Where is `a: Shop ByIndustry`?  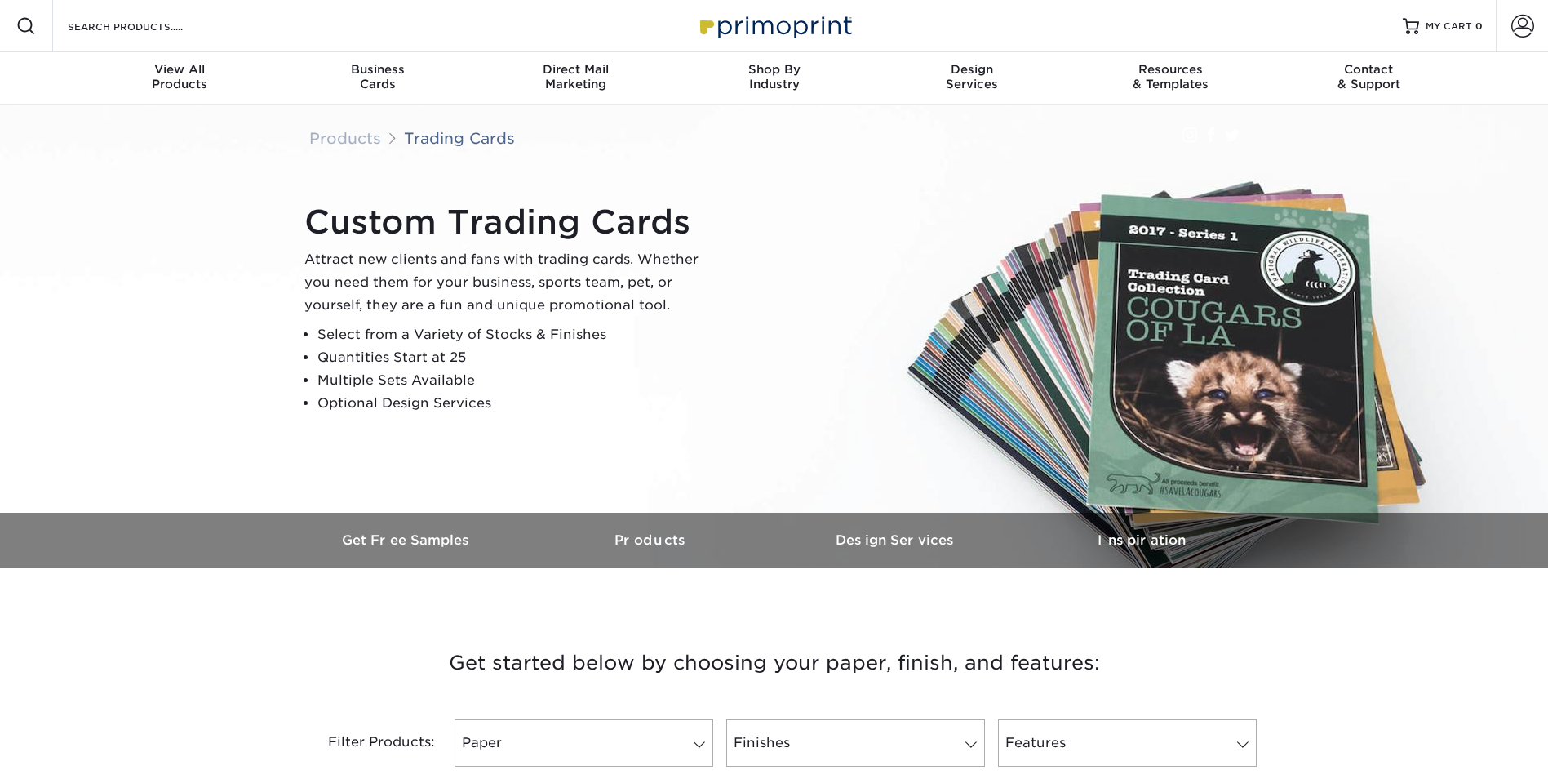
a: Shop ByIndustry is located at coordinates (774, 78).